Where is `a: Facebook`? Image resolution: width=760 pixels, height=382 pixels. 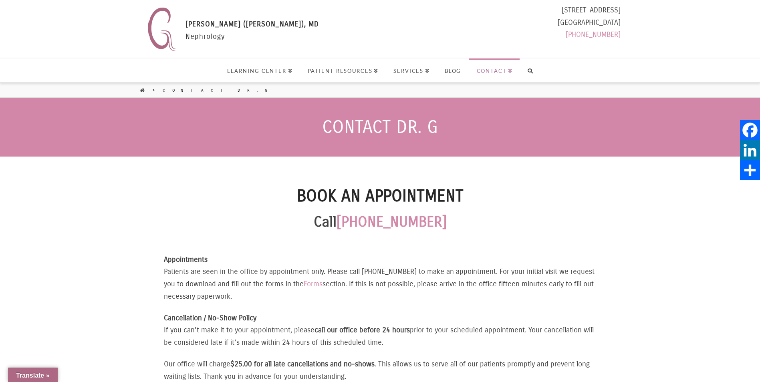
a: Facebook is located at coordinates (750, 130).